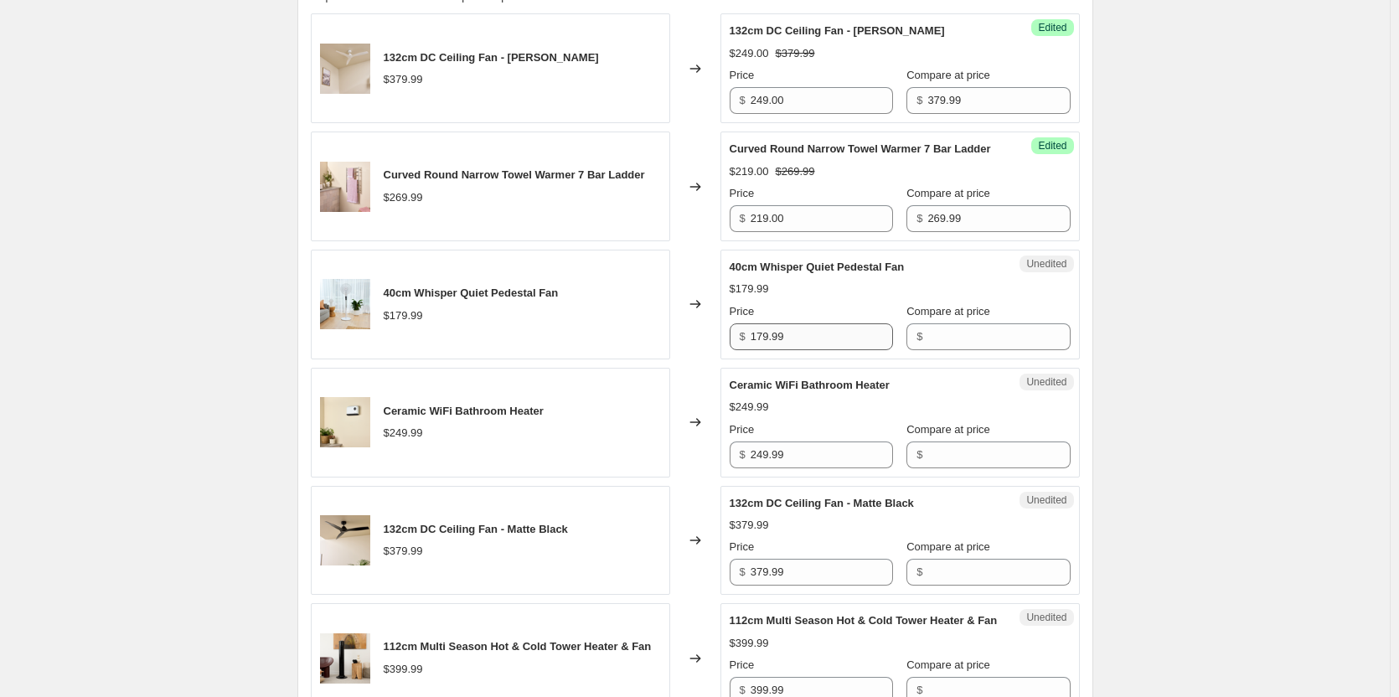  What do you see at coordinates (795, 54) in the screenshot?
I see `strike: $379.99` at bounding box center [795, 54].